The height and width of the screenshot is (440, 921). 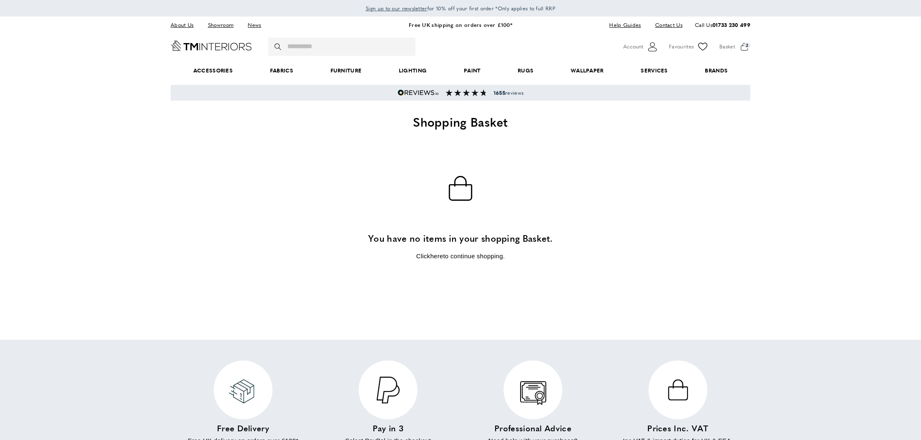 What do you see at coordinates (185, 25) in the screenshot?
I see `a: About Us` at bounding box center [185, 25].